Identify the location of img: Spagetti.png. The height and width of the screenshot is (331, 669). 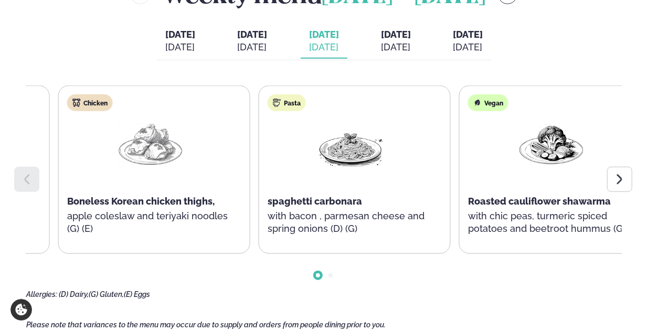
(351, 144).